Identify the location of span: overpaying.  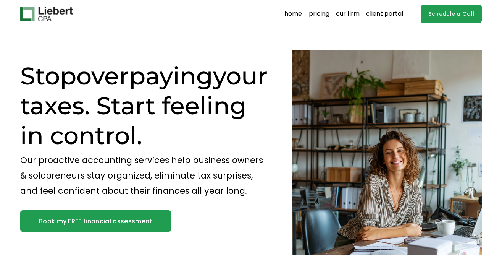
(145, 76).